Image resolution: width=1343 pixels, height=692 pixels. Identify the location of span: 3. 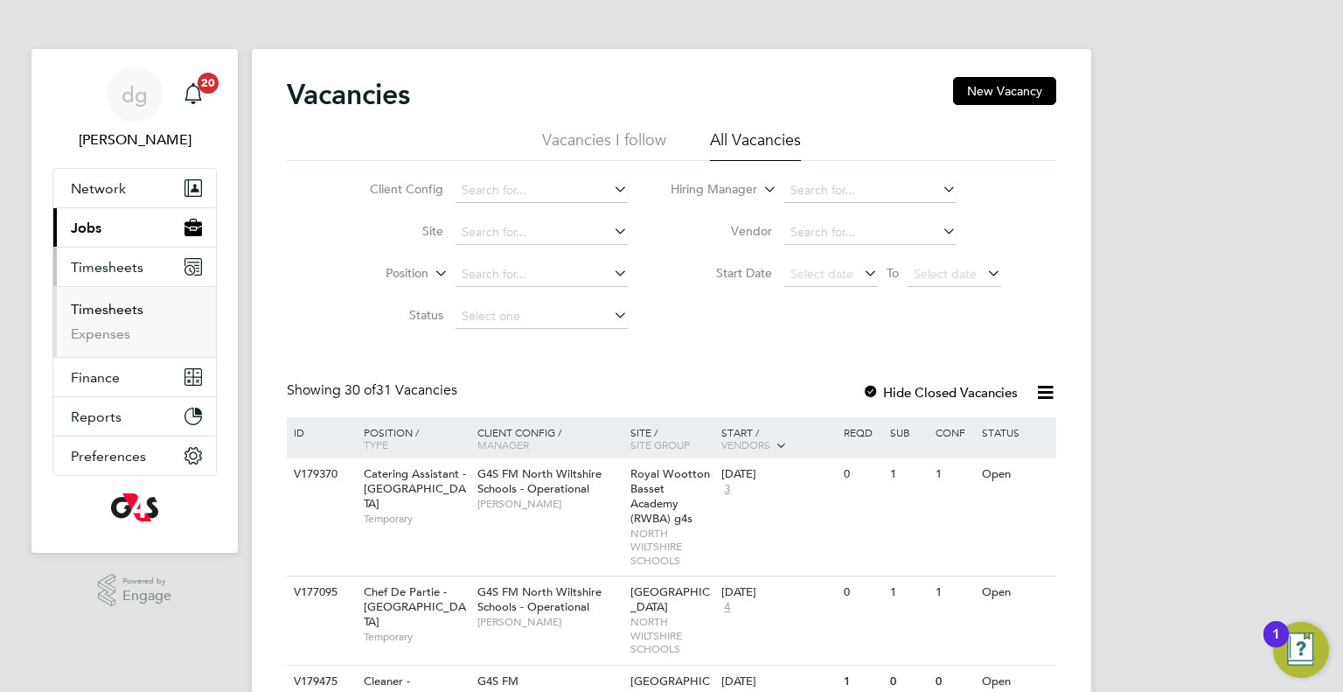
(727, 489).